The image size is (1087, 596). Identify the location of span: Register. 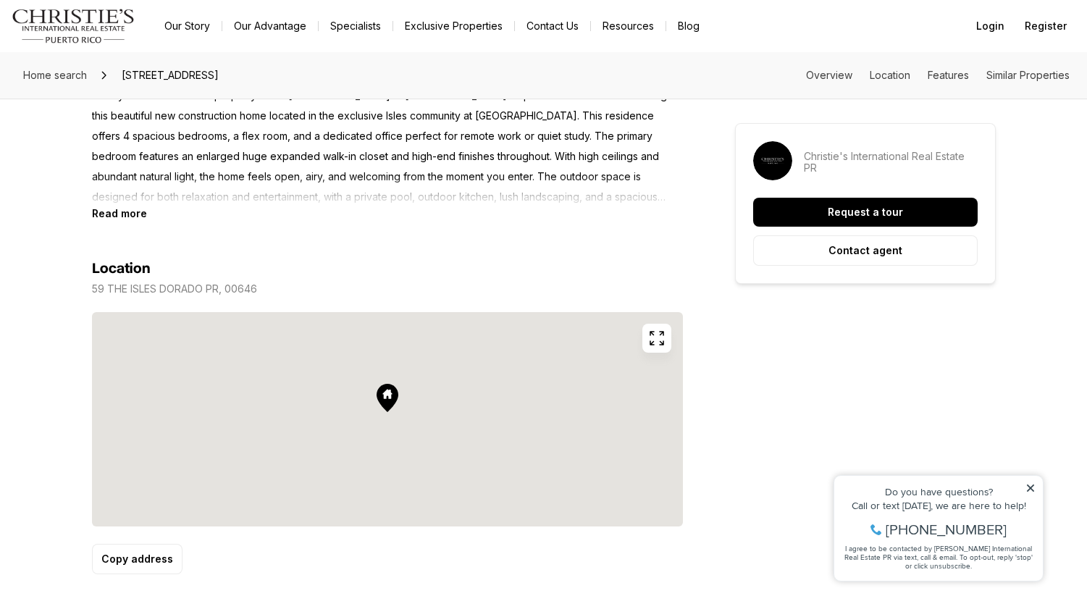
(1046, 26).